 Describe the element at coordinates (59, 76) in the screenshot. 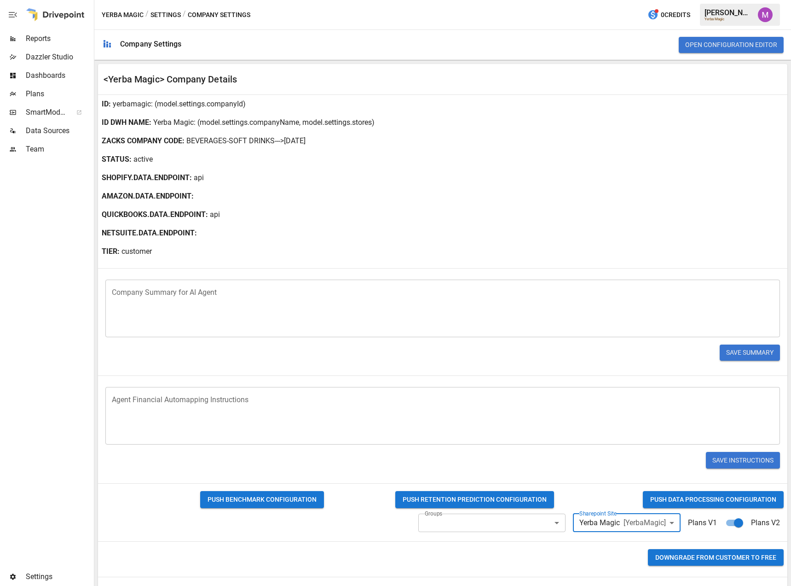

I see `span: Dashboards` at that location.